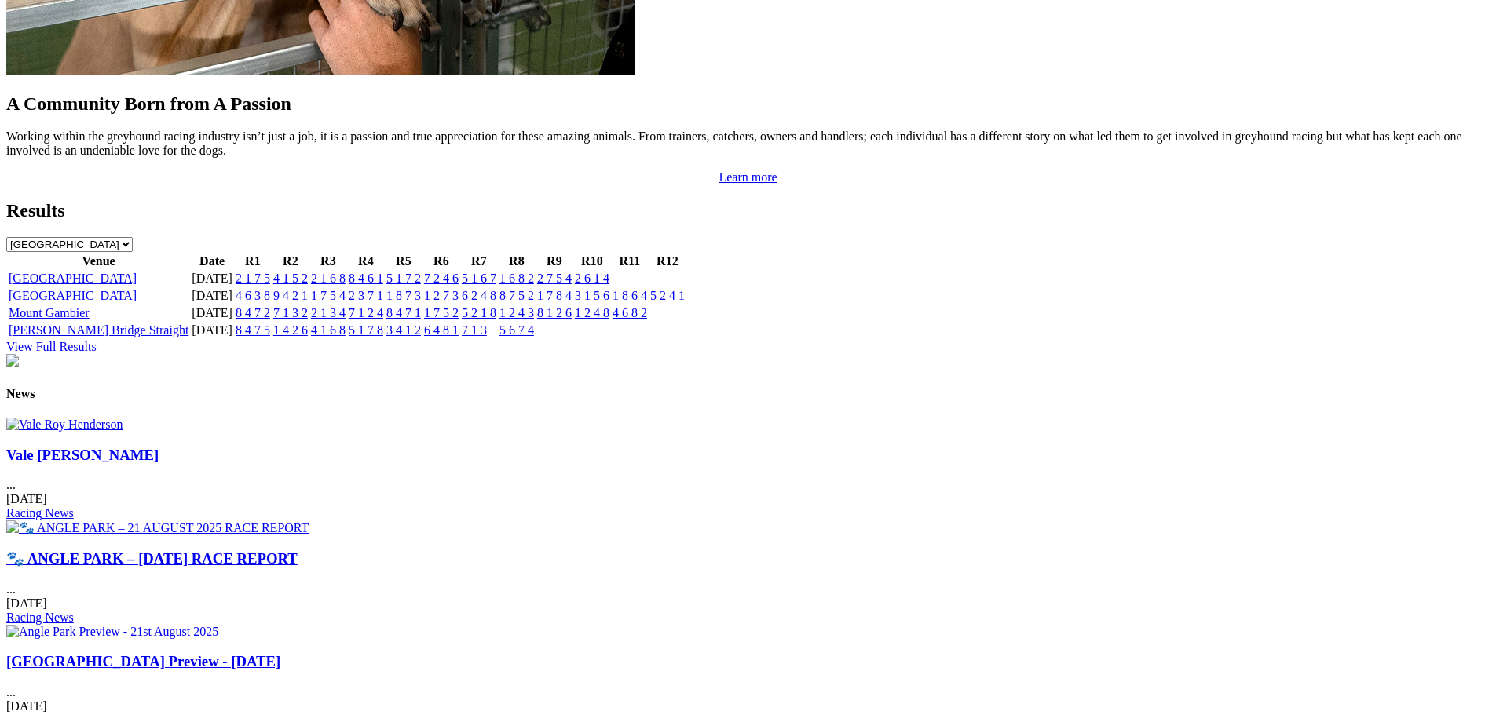 This screenshot has width=1496, height=715. What do you see at coordinates (253, 278) in the screenshot?
I see `a: 2 1 7 5` at bounding box center [253, 278].